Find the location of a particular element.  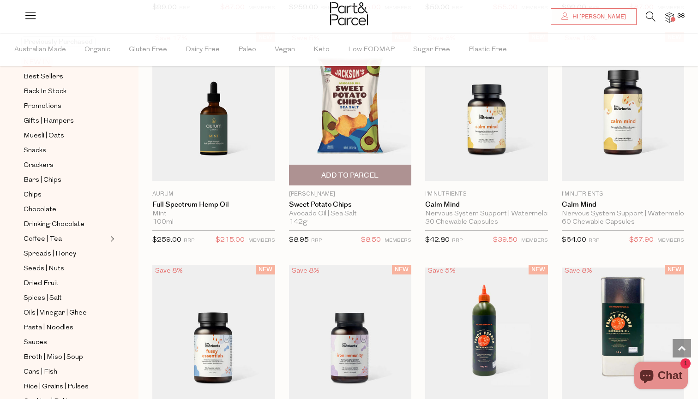

a: Coffee | Tea is located at coordinates (66, 239).